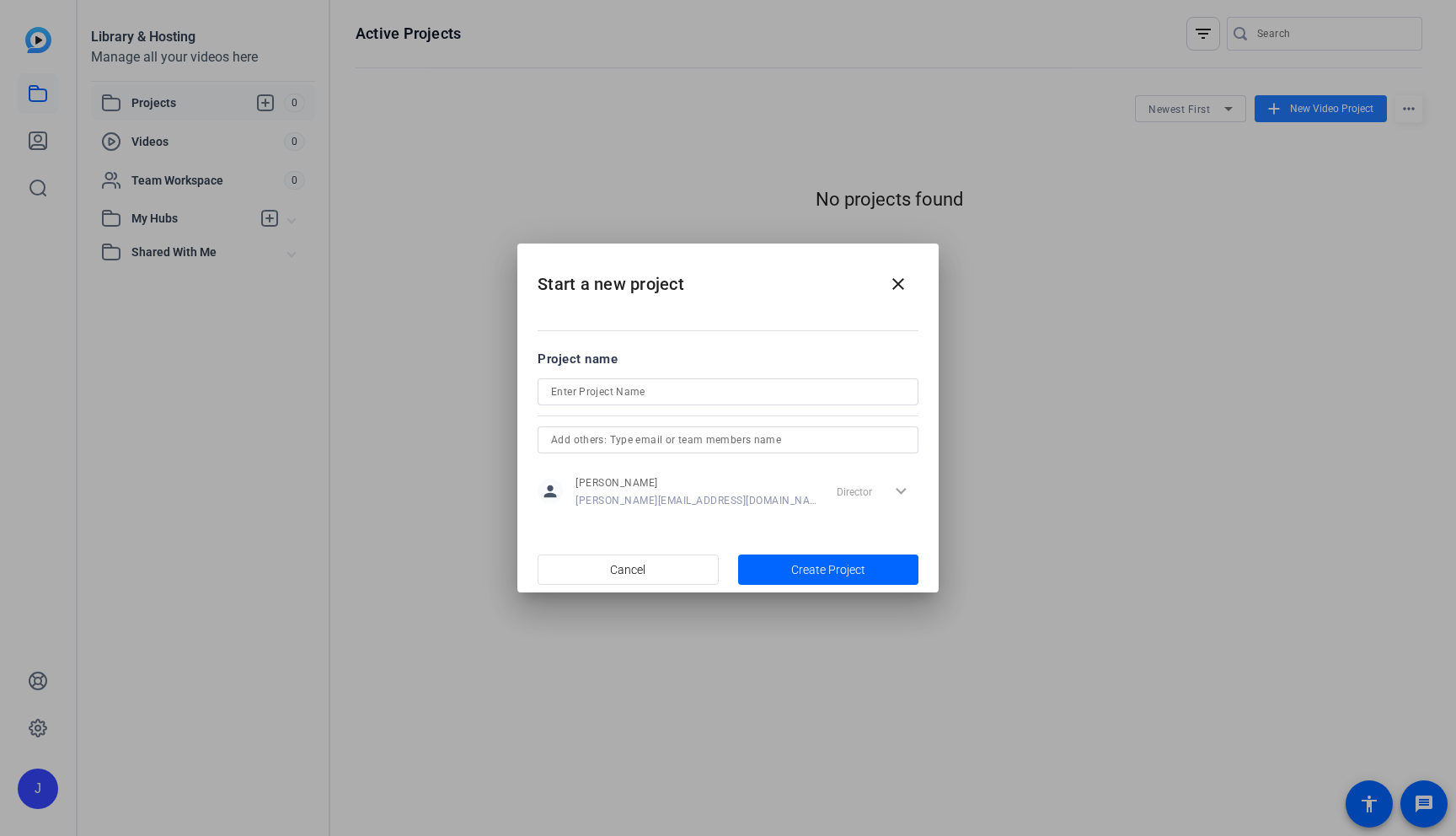 Image resolution: width=1456 pixels, height=836 pixels. Describe the element at coordinates (728, 277) in the screenshot. I see `h2: Start a new project` at that location.